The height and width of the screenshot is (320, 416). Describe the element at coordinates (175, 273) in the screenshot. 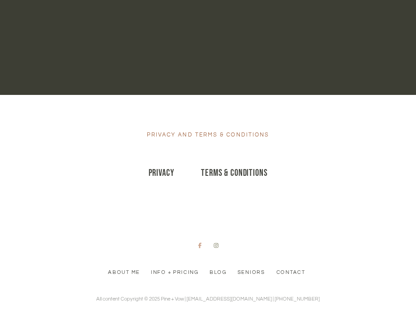

I see `a: Info + Pricing` at that location.